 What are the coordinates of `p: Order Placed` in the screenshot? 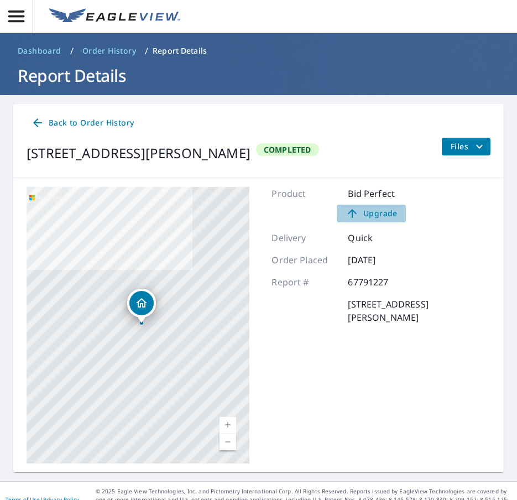 It's located at (304, 260).